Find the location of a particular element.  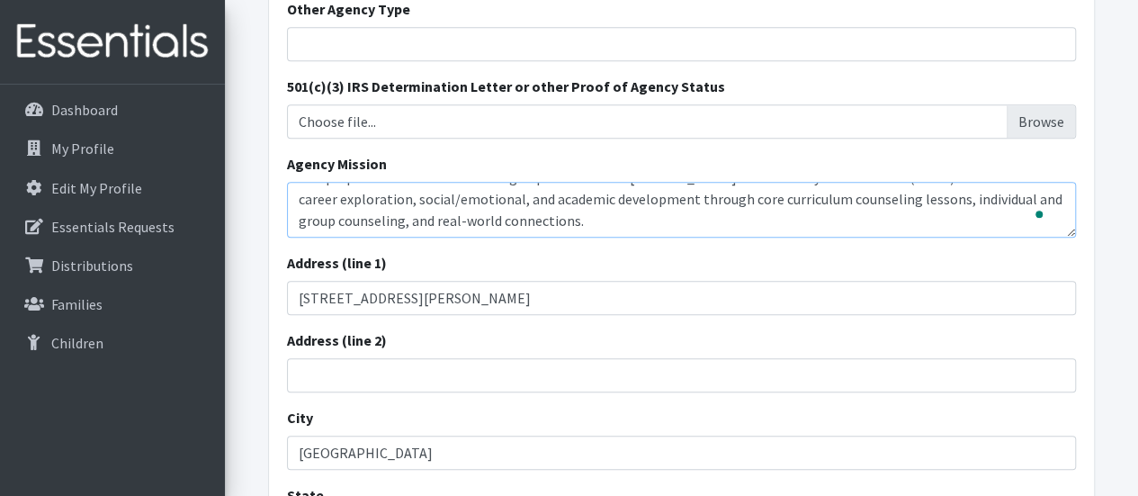

label: Address (line 2) is located at coordinates (337, 340).